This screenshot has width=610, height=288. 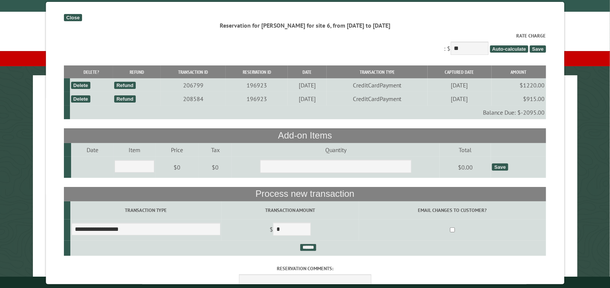 What do you see at coordinates (377, 72) in the screenshot?
I see `th: Transaction Type` at bounding box center [377, 72].